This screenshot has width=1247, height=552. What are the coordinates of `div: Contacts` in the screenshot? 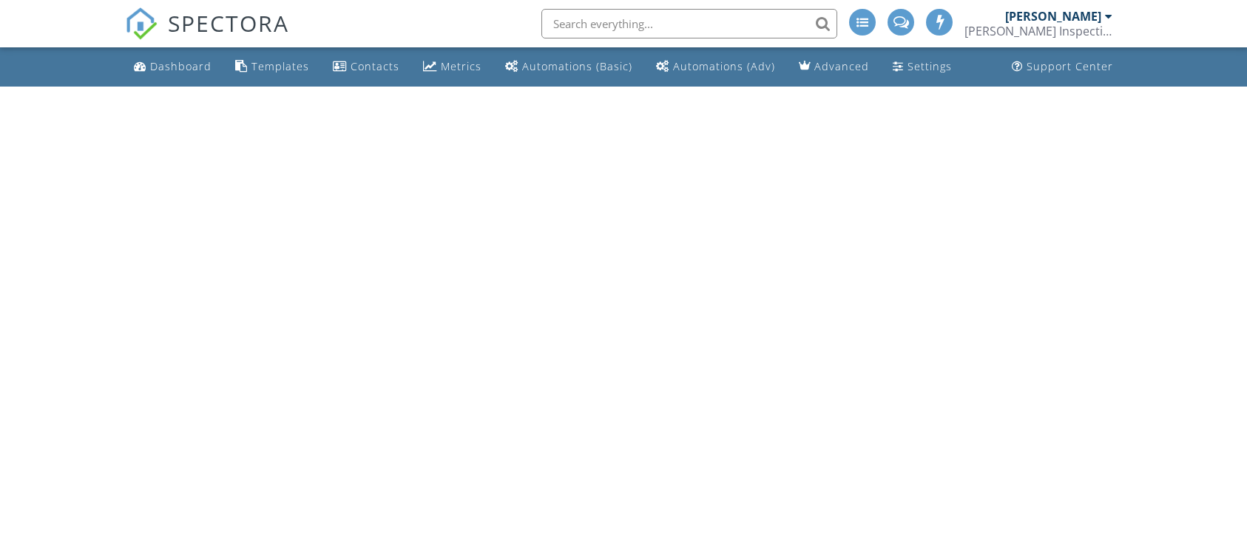 It's located at (375, 66).